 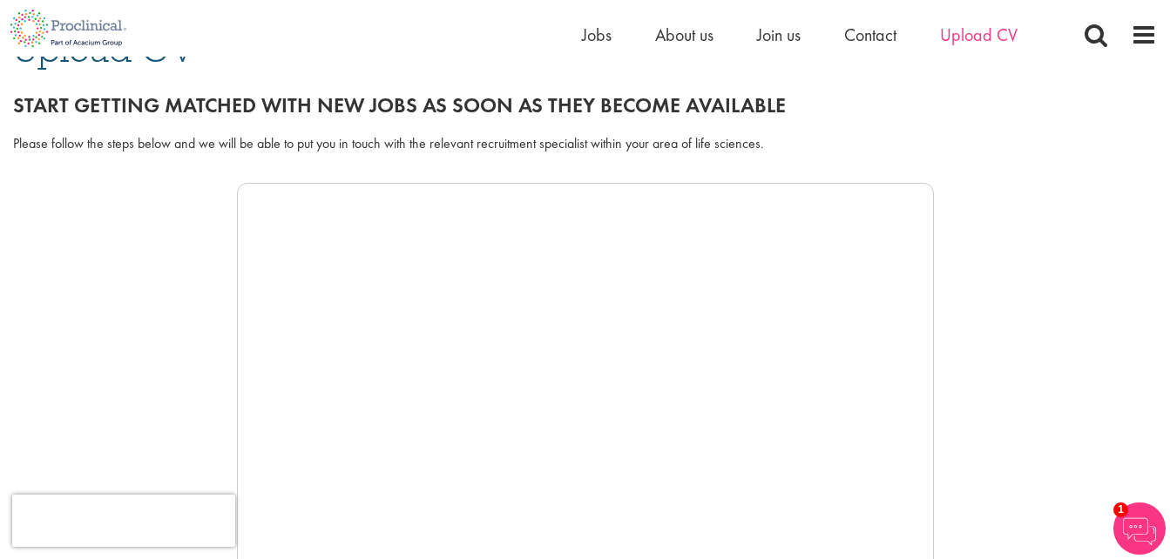 I want to click on span: 1, so click(x=1121, y=510).